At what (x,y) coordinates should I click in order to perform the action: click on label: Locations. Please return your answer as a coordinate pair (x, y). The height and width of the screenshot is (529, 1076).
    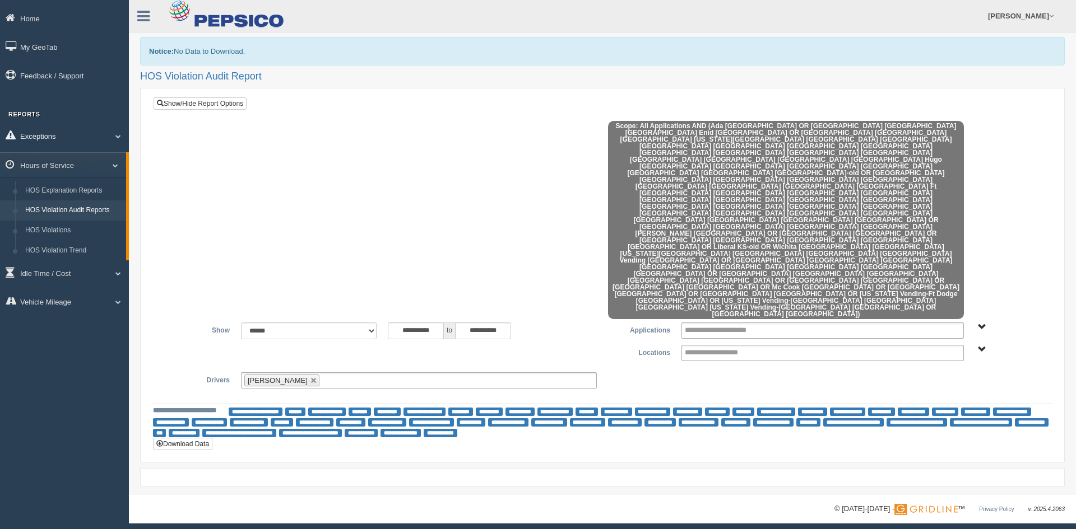
    Looking at the image, I should click on (639, 352).